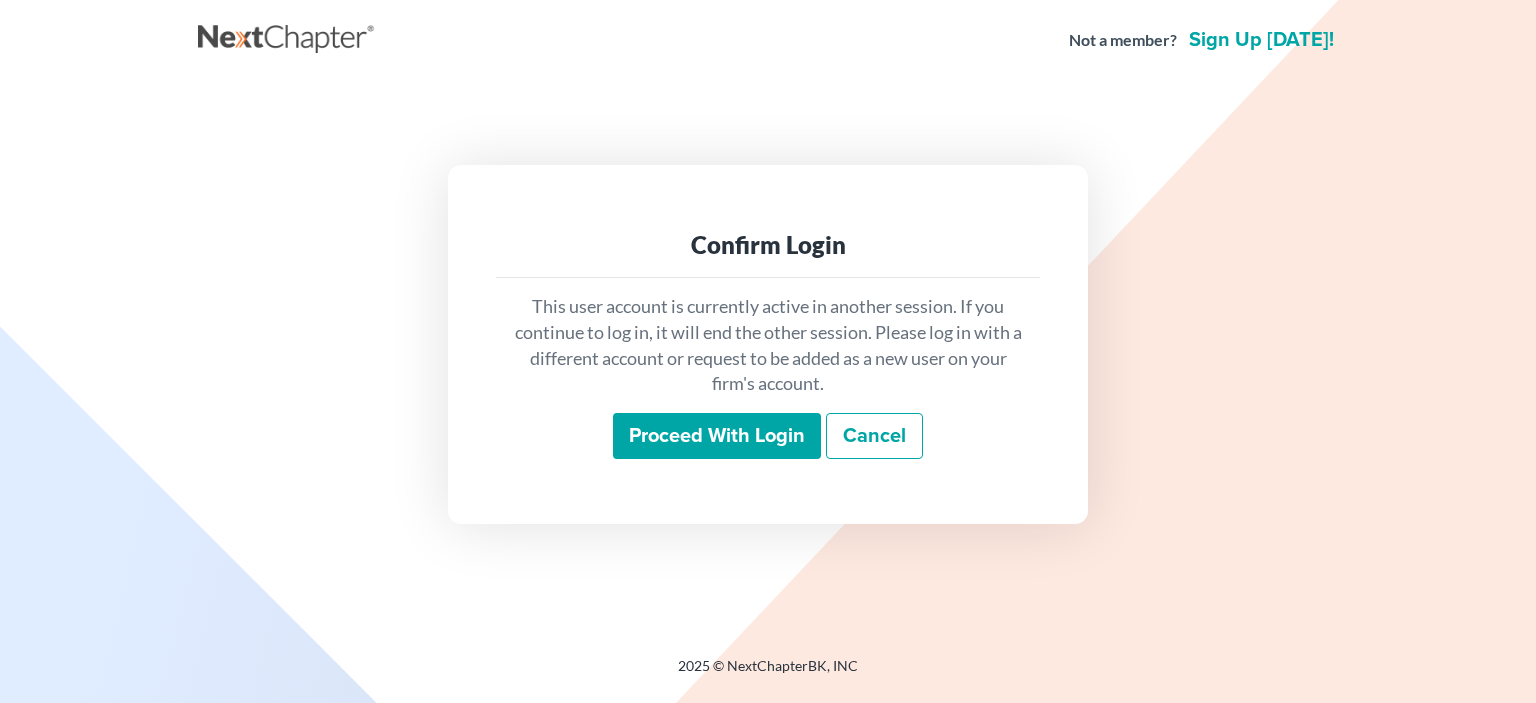 Image resolution: width=1536 pixels, height=703 pixels. What do you see at coordinates (768, 245) in the screenshot?
I see `div: Confirm Login` at bounding box center [768, 245].